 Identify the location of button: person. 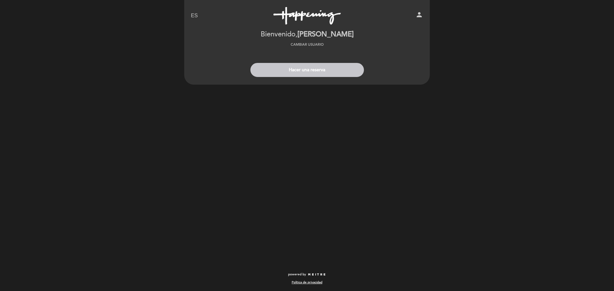
(419, 16).